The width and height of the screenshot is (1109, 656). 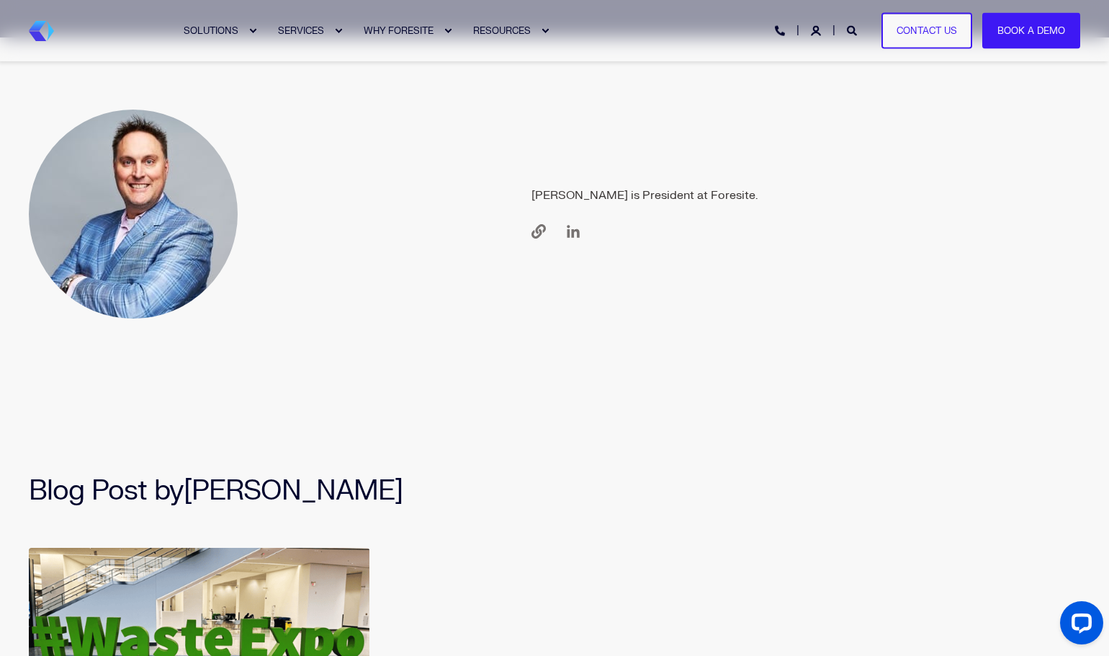 What do you see at coordinates (448, 31) in the screenshot?
I see `div: Expand WHY FORESITE` at bounding box center [448, 31].